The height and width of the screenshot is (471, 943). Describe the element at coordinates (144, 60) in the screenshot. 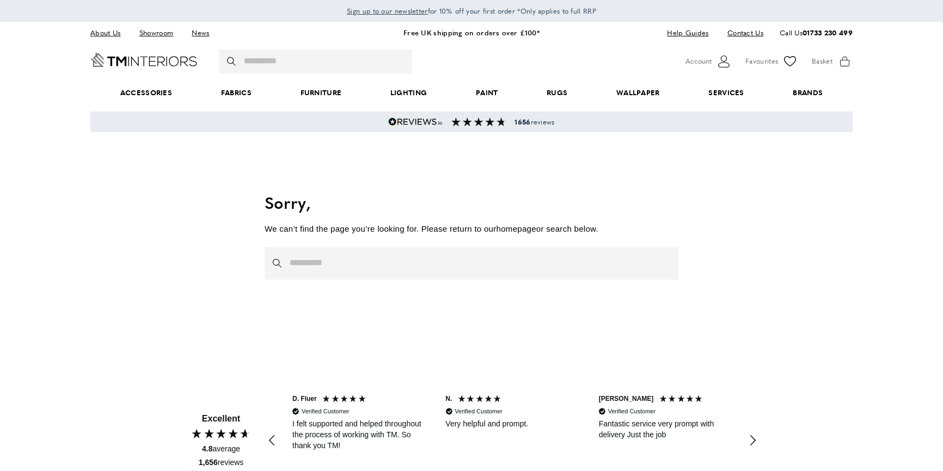

I see `a: Go to Home page` at that location.